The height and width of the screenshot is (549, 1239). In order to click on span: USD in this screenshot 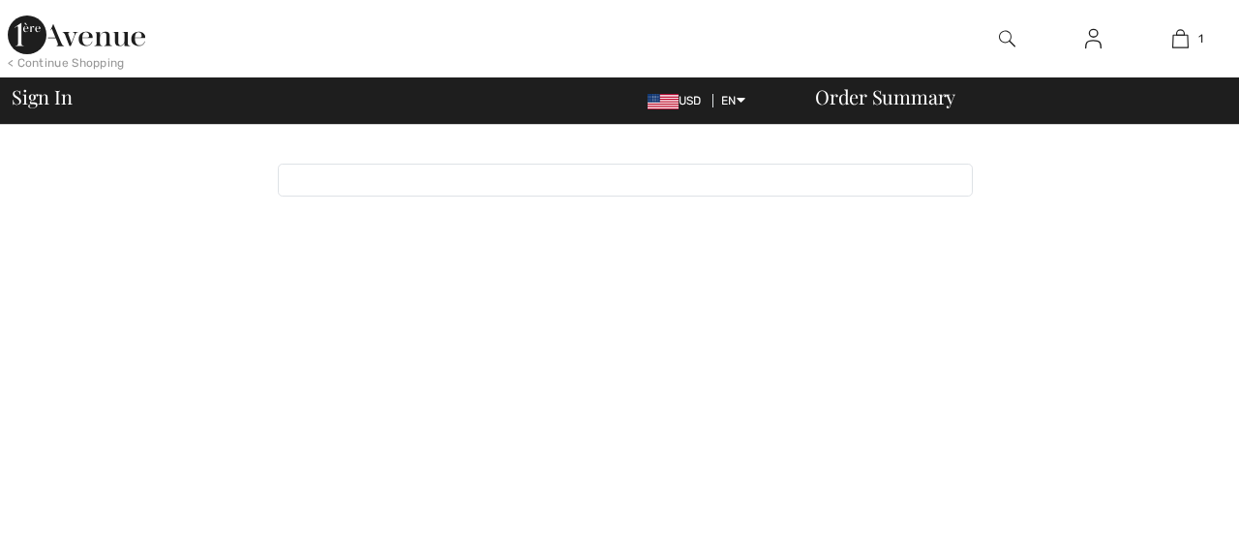, I will do `click(679, 101)`.